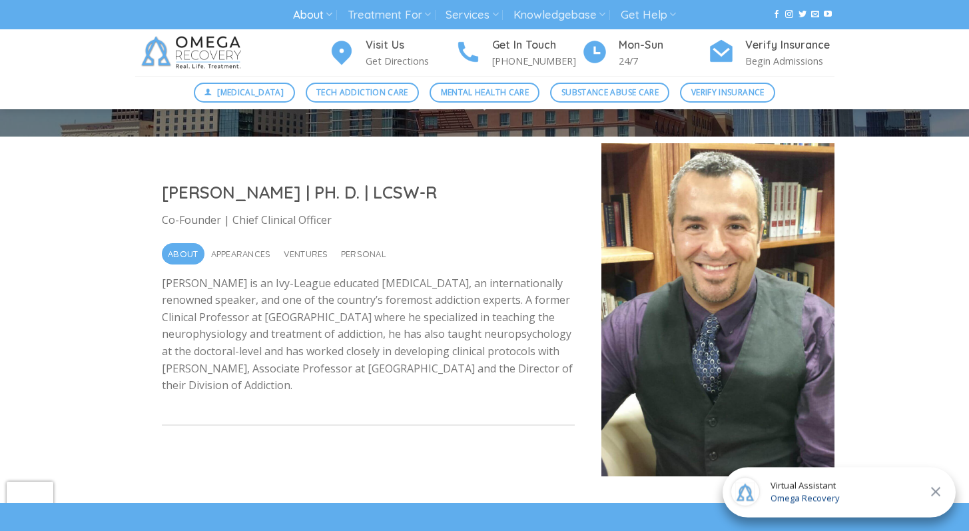 This screenshot has width=969, height=531. I want to click on span: Appearances, so click(241, 254).